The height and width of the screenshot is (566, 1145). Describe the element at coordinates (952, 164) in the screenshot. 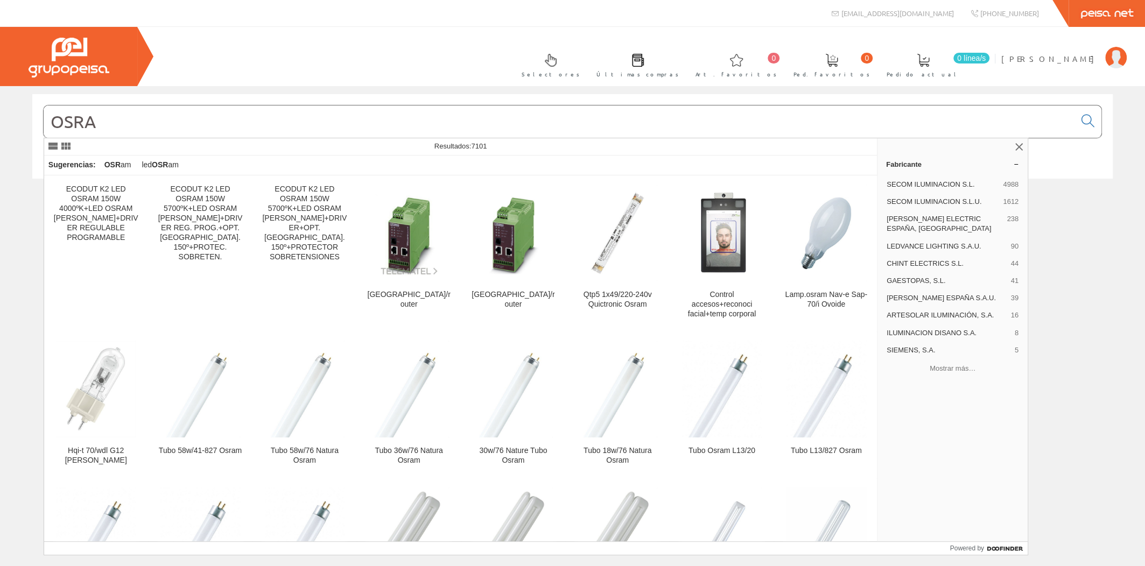

I see `a: Fabricante` at that location.